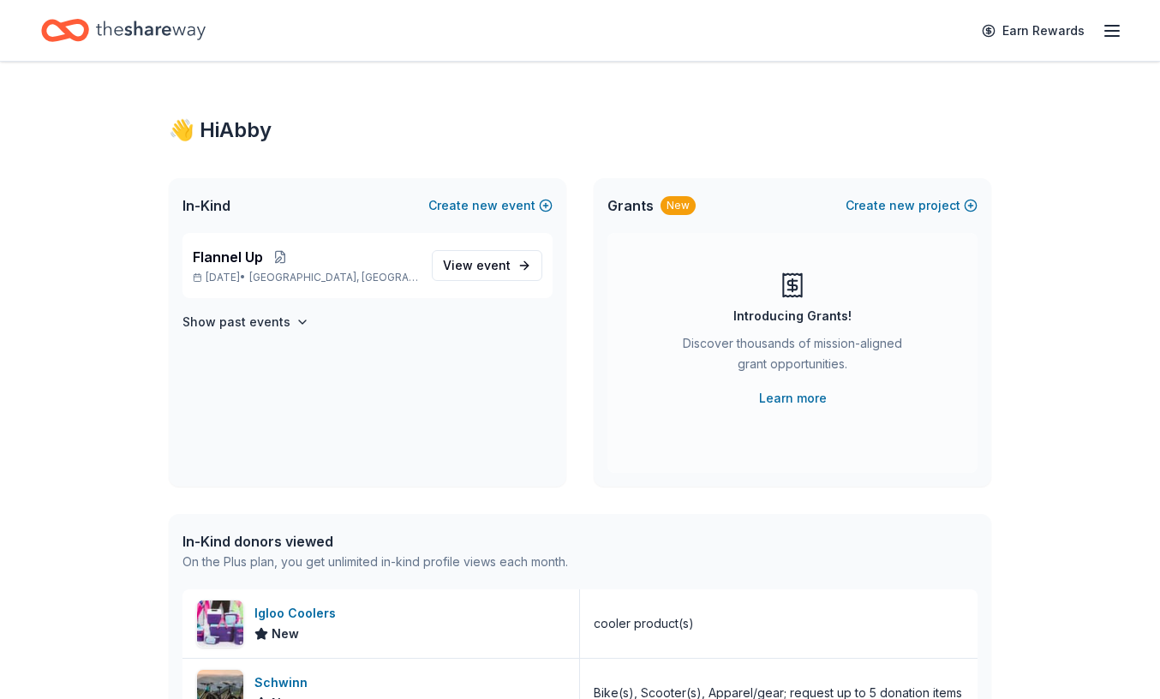 The height and width of the screenshot is (699, 1160). Describe the element at coordinates (477, 266) in the screenshot. I see `span: View` at that location.